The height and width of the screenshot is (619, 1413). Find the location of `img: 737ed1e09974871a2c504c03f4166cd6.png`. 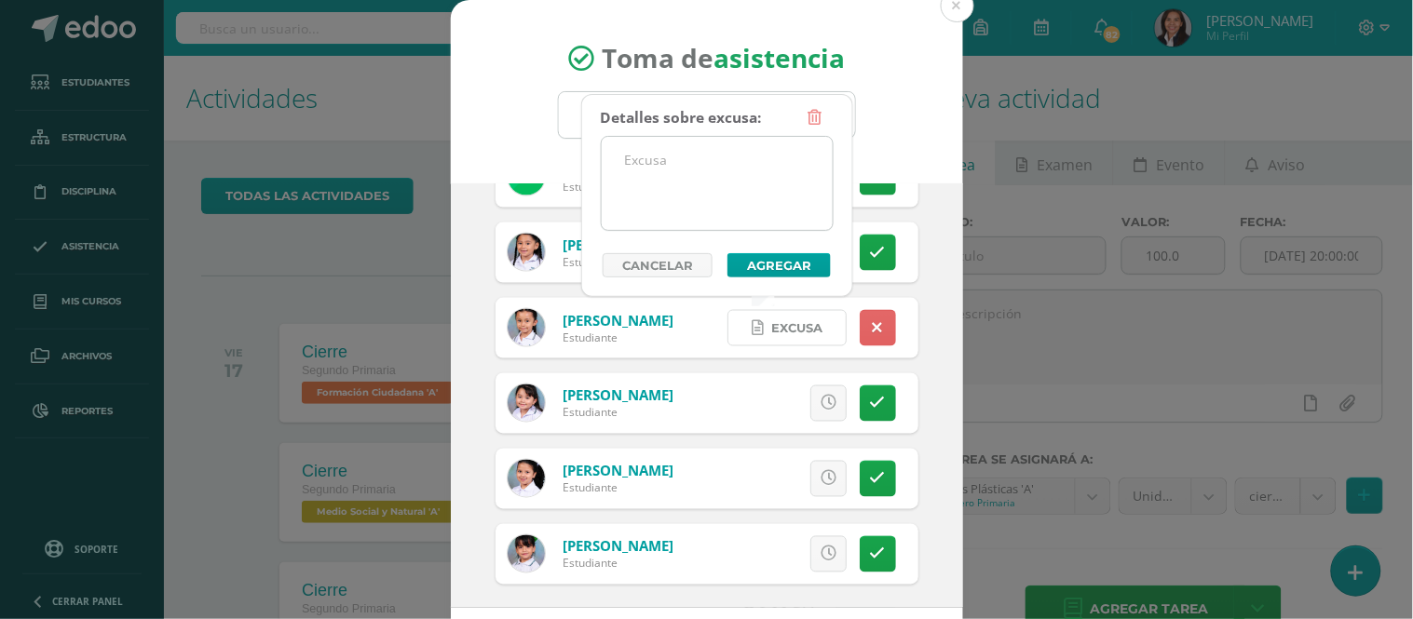

img: 737ed1e09974871a2c504c03f4166cd6.png is located at coordinates (526, 554).